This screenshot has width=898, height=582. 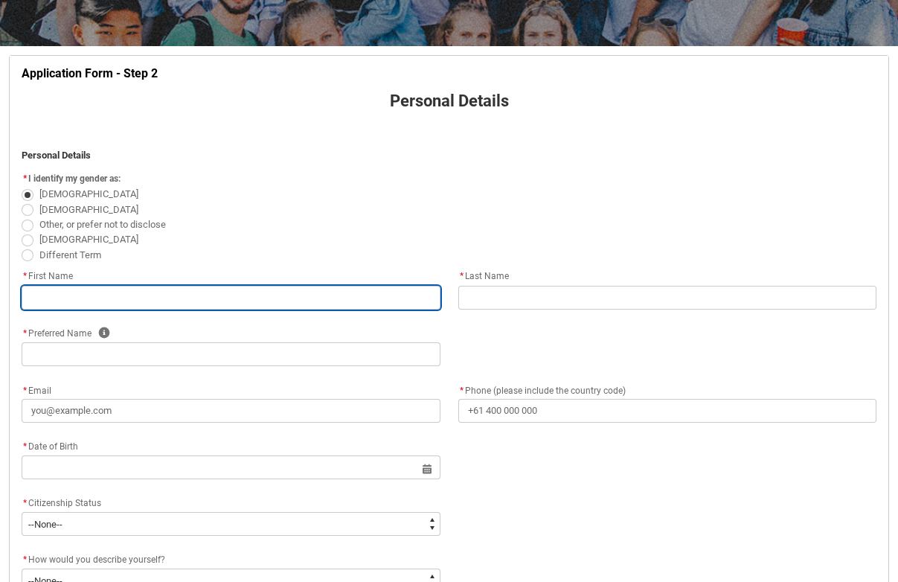 I want to click on span: Date of Birth, so click(x=50, y=446).